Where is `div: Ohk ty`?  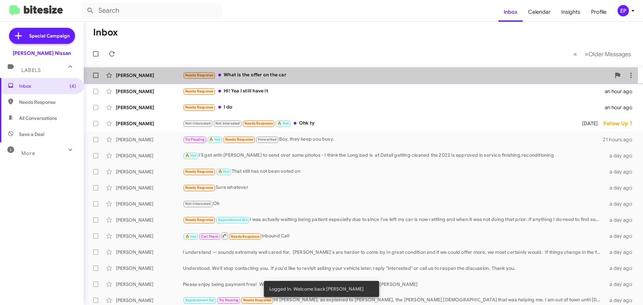
div: Ohk ty is located at coordinates (378, 123).